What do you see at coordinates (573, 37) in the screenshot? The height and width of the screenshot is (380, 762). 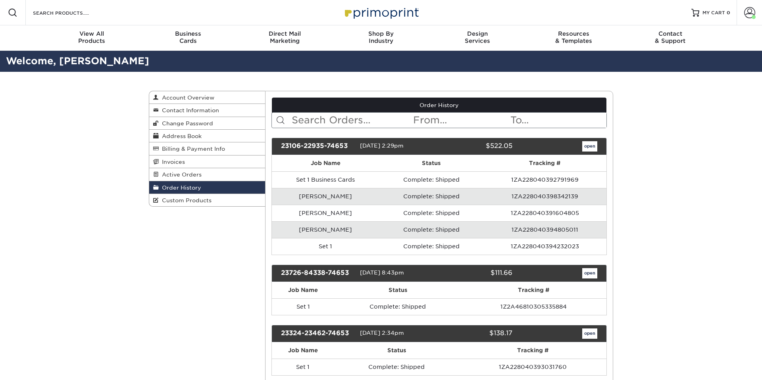 I see `div: & Templates` at bounding box center [573, 37].